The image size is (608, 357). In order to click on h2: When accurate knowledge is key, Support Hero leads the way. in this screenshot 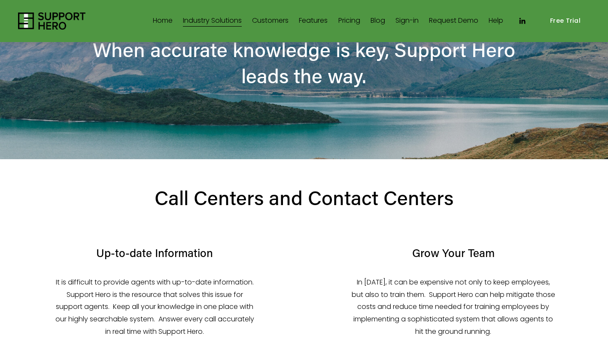, I will do `click(304, 62)`.